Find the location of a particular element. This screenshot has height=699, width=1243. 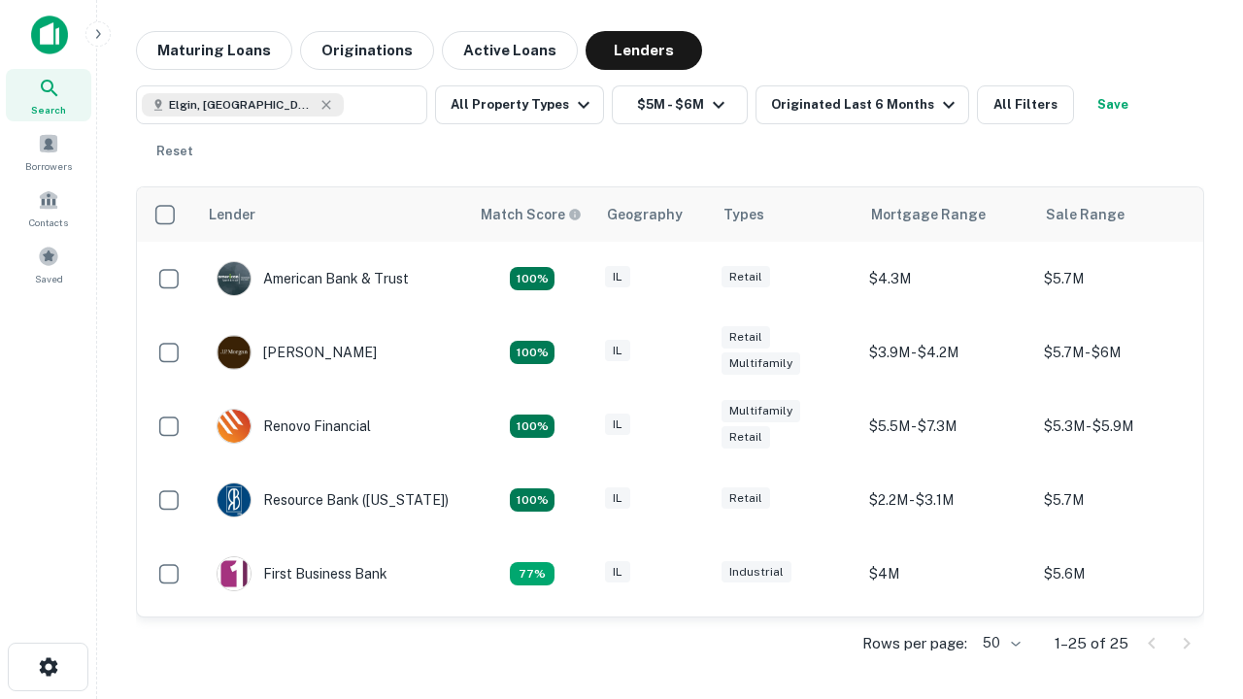

div: Borrowers is located at coordinates (49, 151).